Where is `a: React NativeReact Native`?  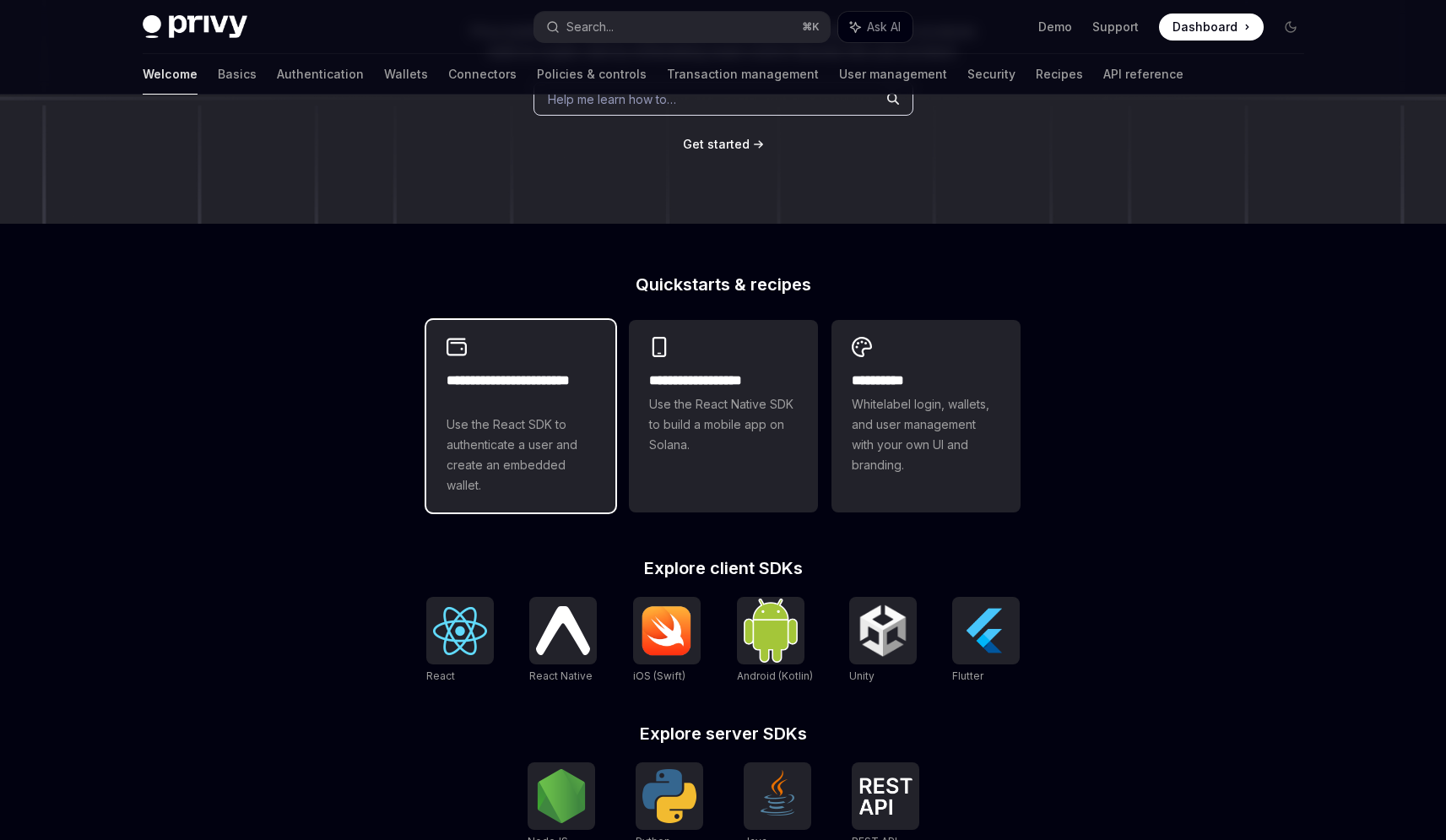 a: React NativeReact Native is located at coordinates (563, 641).